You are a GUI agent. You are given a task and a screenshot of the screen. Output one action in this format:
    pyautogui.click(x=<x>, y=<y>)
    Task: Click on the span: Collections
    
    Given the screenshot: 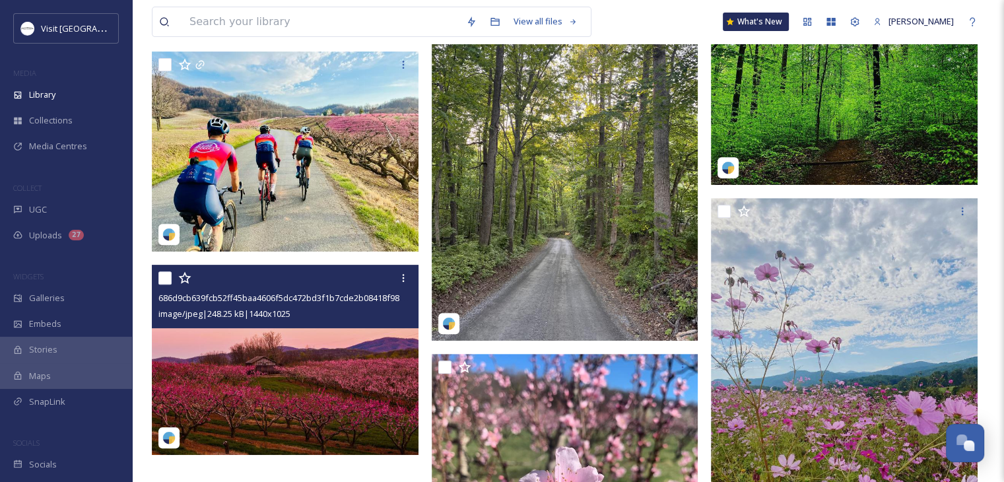 What is the action you would take?
    pyautogui.click(x=51, y=120)
    